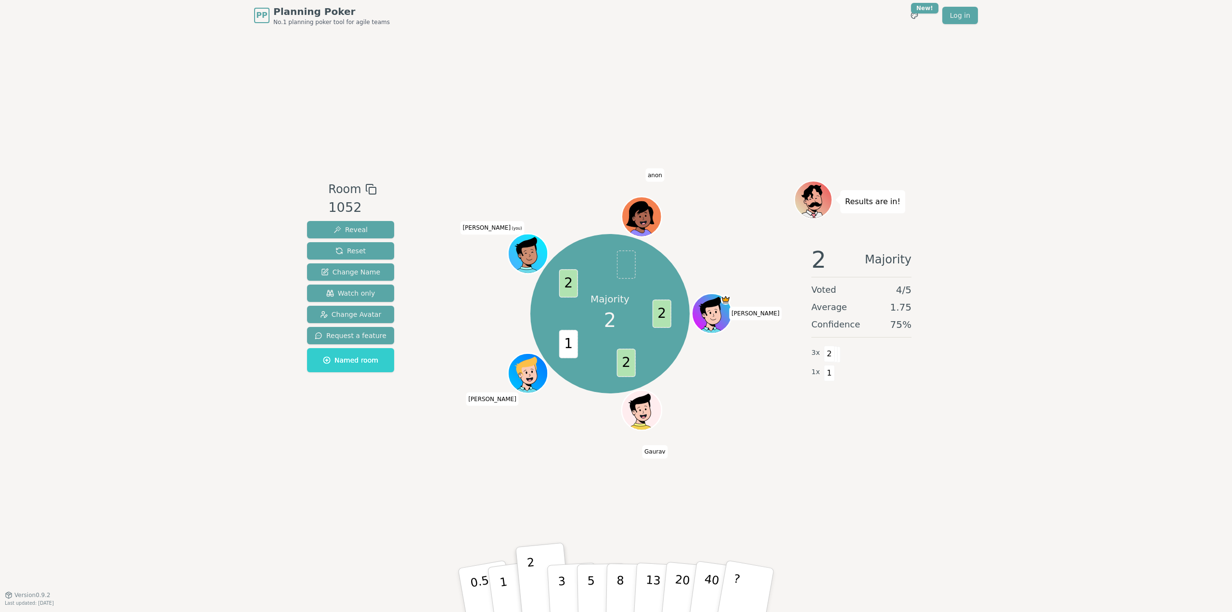 The width and height of the screenshot is (1232, 612). What do you see at coordinates (350, 230) in the screenshot?
I see `span: Reveal` at bounding box center [350, 230].